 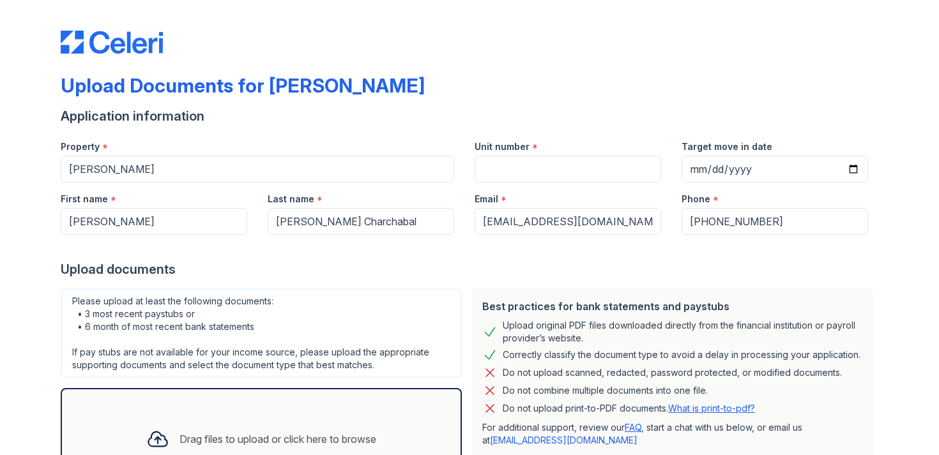 What do you see at coordinates (727, 147) in the screenshot?
I see `label: Target move in date` at bounding box center [727, 147].